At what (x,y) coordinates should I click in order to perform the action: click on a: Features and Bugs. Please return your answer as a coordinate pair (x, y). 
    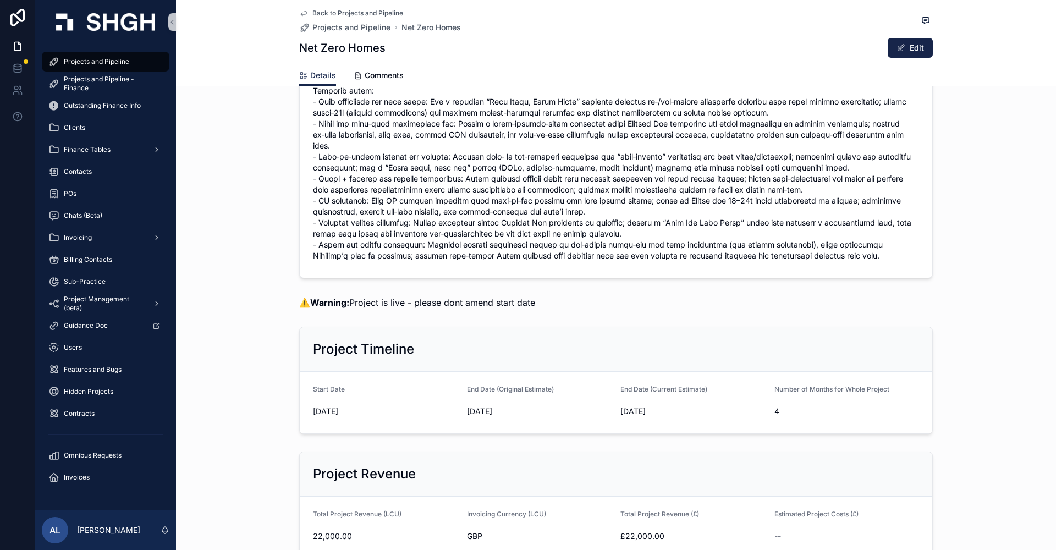
    Looking at the image, I should click on (106, 370).